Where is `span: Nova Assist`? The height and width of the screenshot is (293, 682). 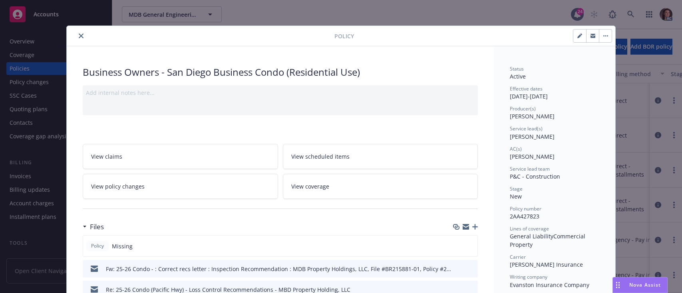 span: Nova Assist is located at coordinates (644, 285).